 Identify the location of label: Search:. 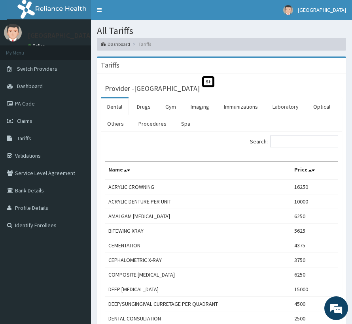
(294, 141).